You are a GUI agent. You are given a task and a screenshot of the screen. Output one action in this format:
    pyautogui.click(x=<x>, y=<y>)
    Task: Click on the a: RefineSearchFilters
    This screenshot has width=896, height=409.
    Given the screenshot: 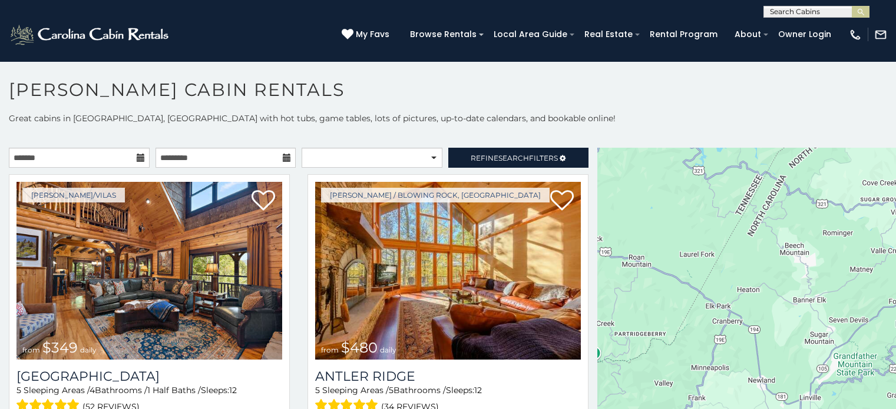 What is the action you would take?
    pyautogui.click(x=518, y=158)
    